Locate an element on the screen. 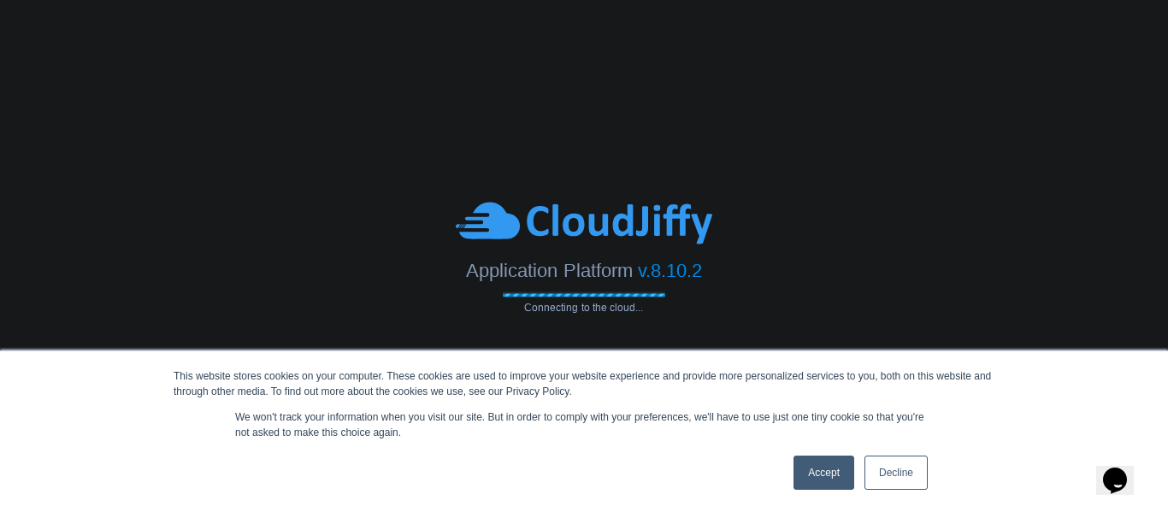 The image size is (1168, 512). img: CloudJiffy-Blue.svg is located at coordinates (584, 222).